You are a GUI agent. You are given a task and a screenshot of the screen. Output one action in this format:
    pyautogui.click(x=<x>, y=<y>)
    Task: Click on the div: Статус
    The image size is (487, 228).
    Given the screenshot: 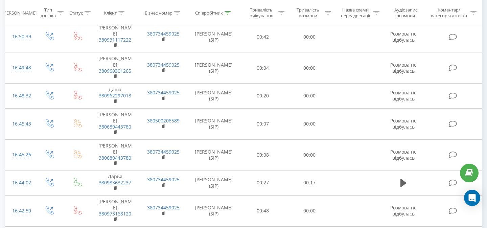 What is the action you would take?
    pyautogui.click(x=76, y=13)
    